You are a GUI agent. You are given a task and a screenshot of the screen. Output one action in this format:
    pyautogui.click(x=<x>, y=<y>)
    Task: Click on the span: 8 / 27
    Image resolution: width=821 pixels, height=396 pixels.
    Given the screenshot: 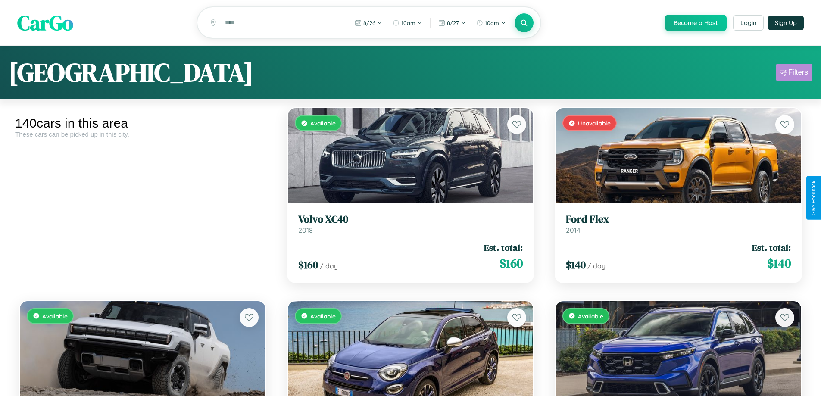 What is the action you would take?
    pyautogui.click(x=453, y=23)
    